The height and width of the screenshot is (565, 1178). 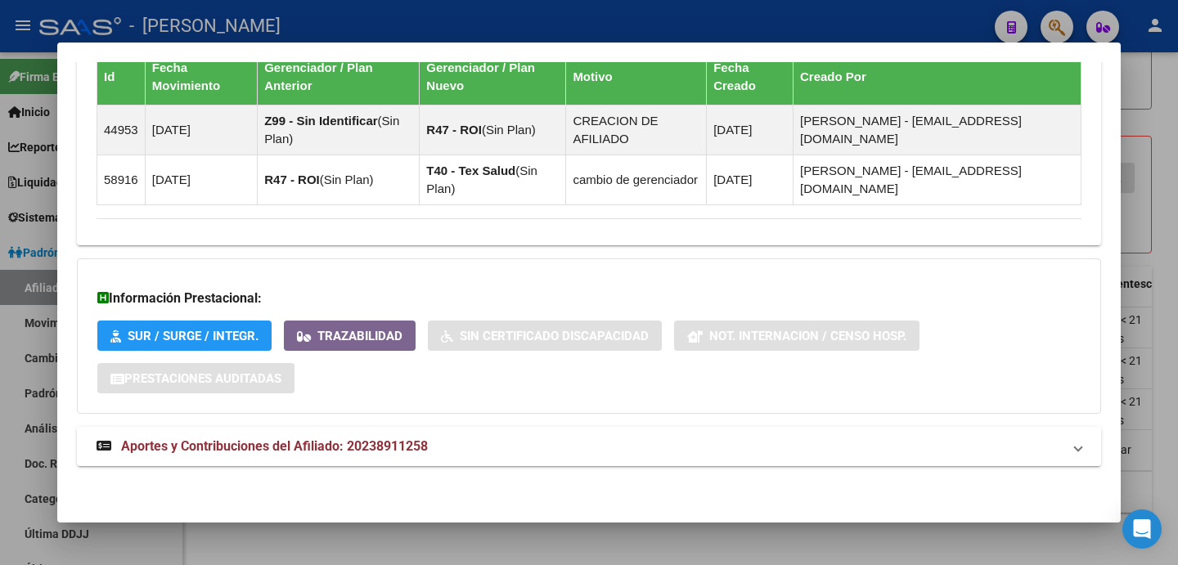 What do you see at coordinates (184, 335) in the screenshot?
I see `button: SUR / SURGE / INTEGR.` at bounding box center [184, 335].